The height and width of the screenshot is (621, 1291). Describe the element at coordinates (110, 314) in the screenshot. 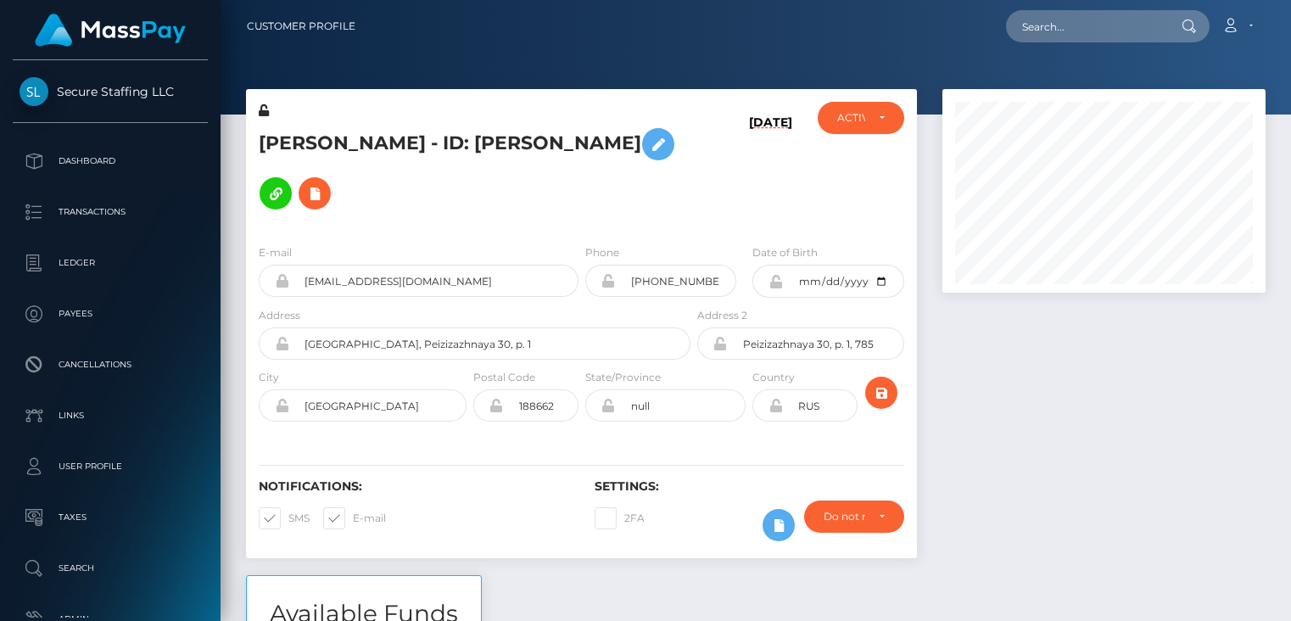

I see `a: Payees` at that location.